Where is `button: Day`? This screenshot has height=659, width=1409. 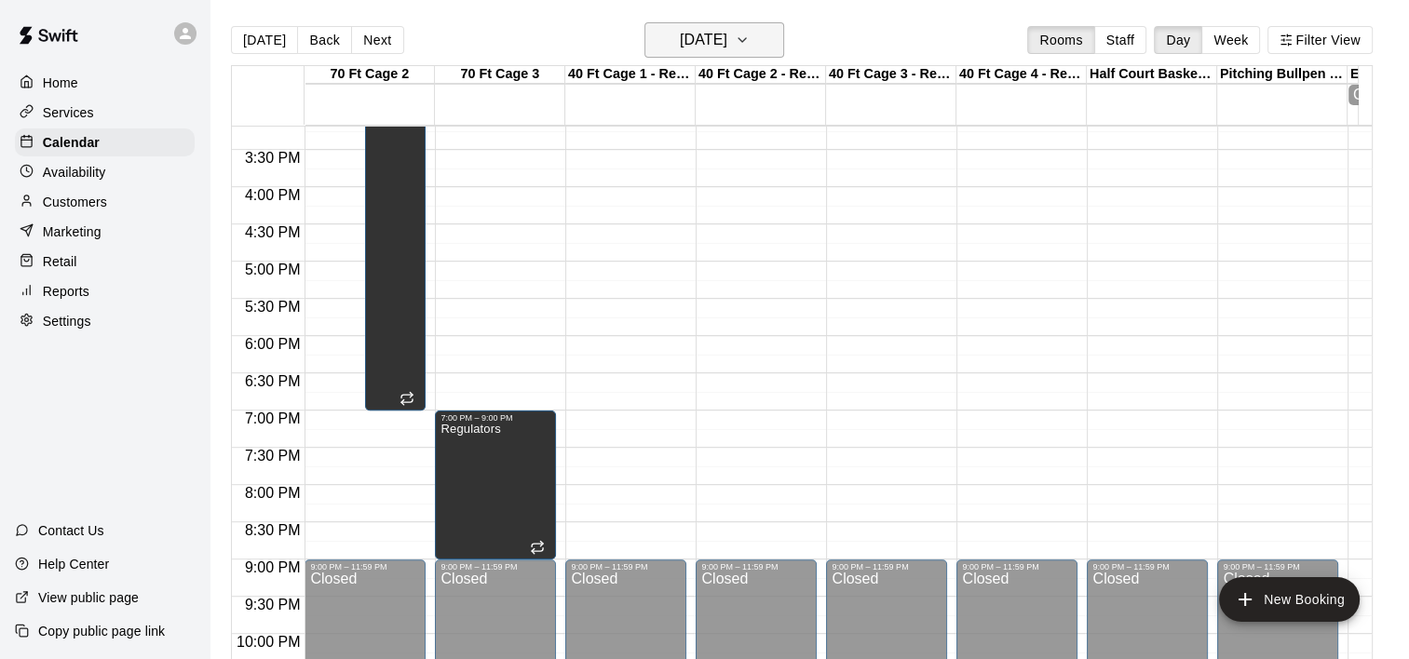
button: Day is located at coordinates (1178, 40).